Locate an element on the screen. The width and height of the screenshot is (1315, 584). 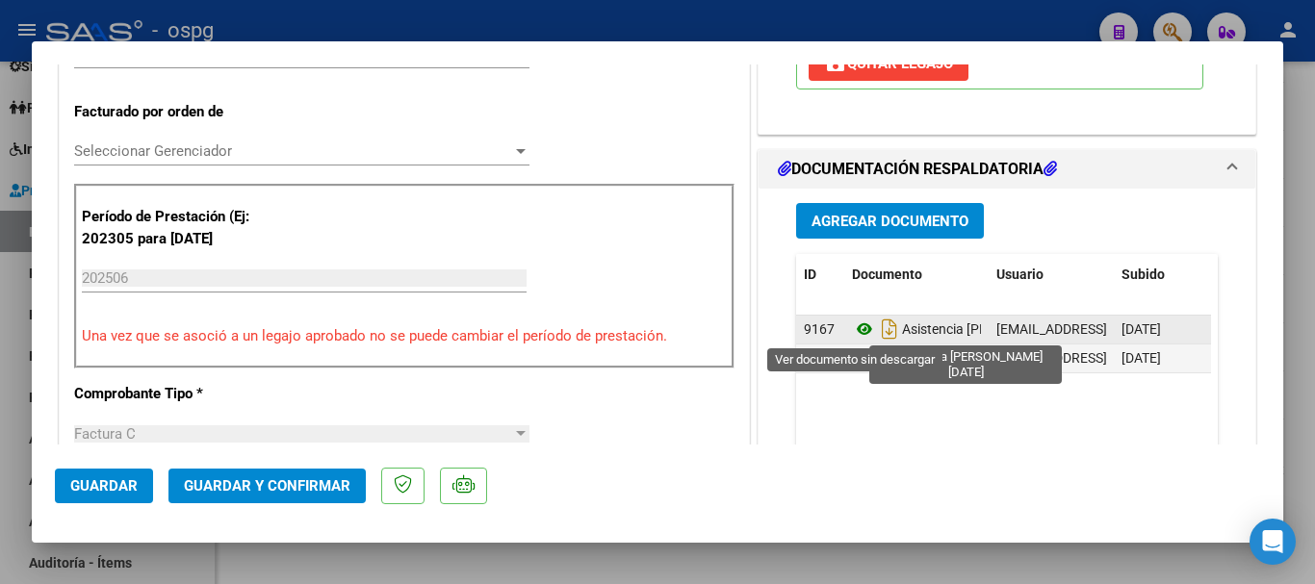
div: Open Intercom Messenger is located at coordinates (1273, 542).